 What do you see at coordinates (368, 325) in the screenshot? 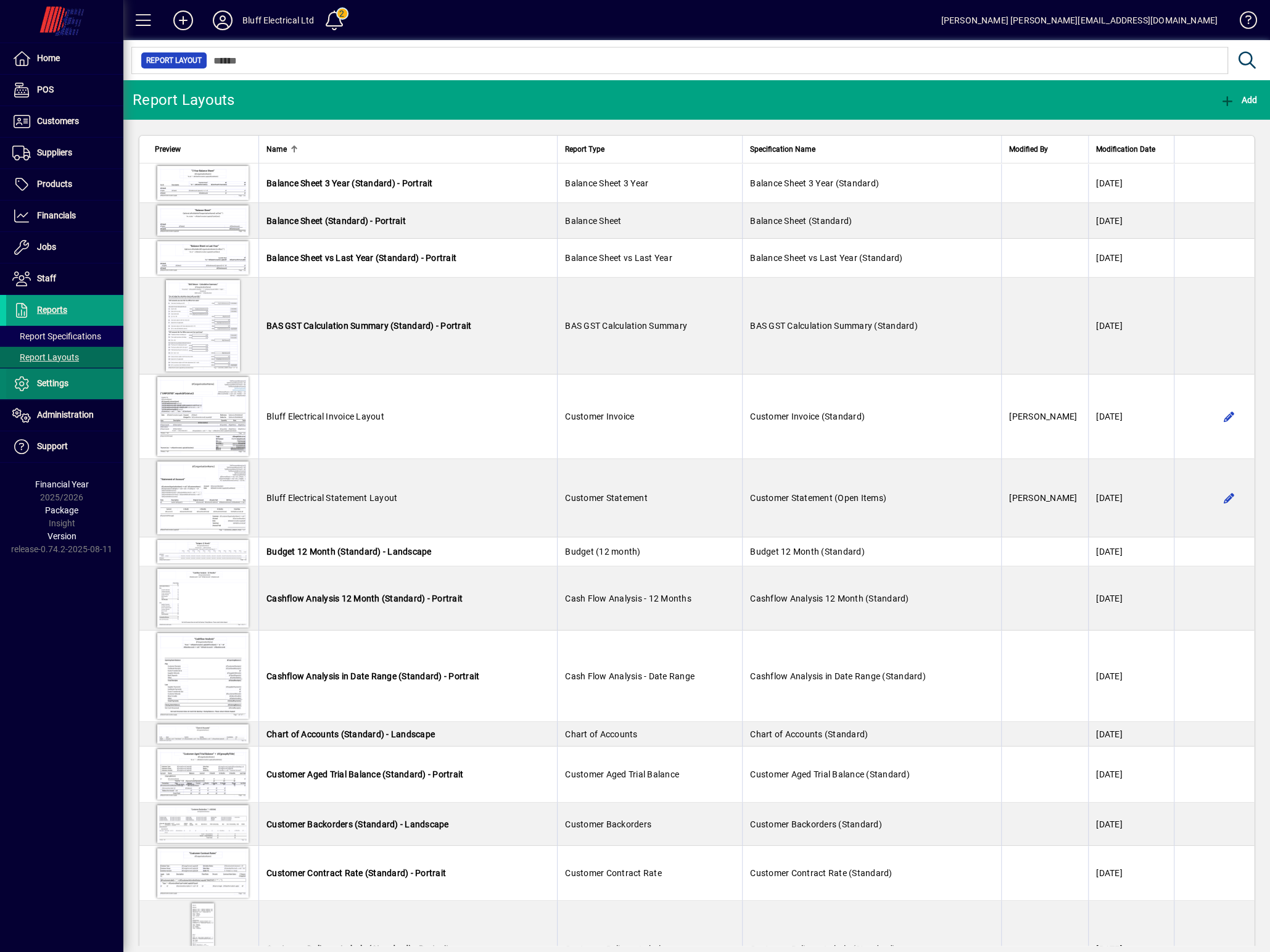
I see `span: BAS GST Calculation Summary (Standard) - Portrait` at bounding box center [368, 325].